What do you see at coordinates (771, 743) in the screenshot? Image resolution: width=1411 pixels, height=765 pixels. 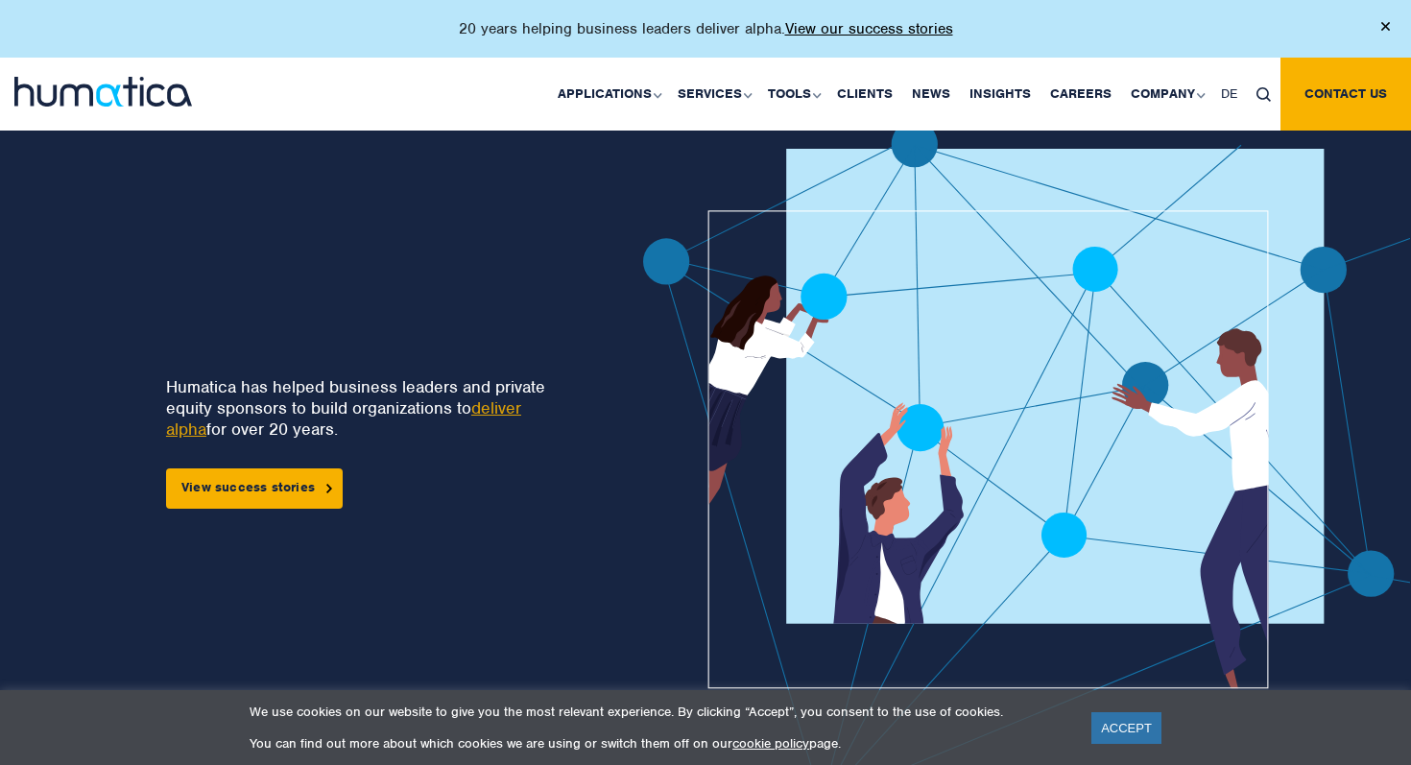 I see `a: cookie policy` at bounding box center [771, 743].